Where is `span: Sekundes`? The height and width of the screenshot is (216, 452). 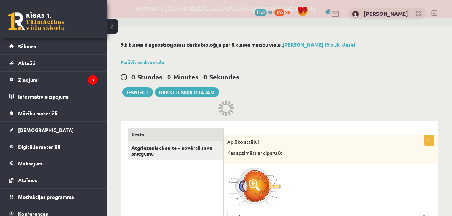
span: Sekundes is located at coordinates (225, 76).